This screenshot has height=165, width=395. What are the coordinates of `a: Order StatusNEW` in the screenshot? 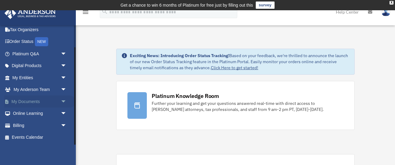 It's located at (40, 42).